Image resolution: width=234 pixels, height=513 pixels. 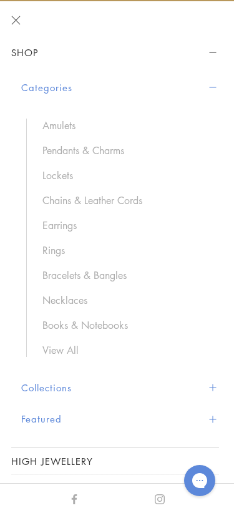 What do you see at coordinates (124, 125) in the screenshot?
I see `a: Amulets` at bounding box center [124, 125].